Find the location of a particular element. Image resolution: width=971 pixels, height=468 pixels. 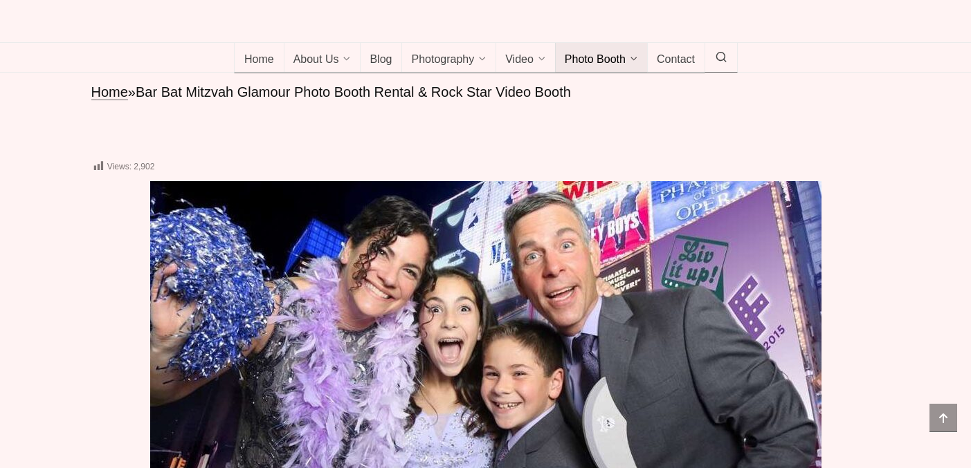

span: Photography is located at coordinates (442, 60).